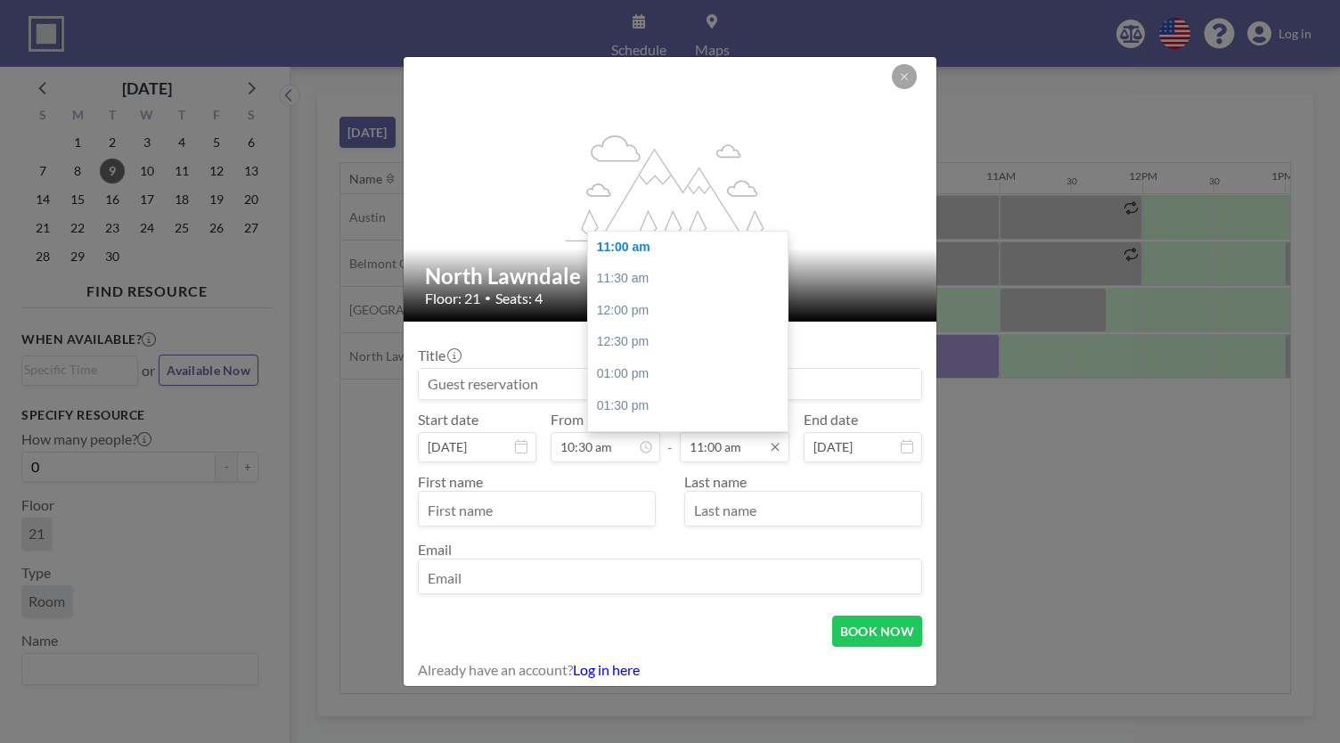 This screenshot has height=743, width=1340. I want to click on span: Seats: 4, so click(519, 299).